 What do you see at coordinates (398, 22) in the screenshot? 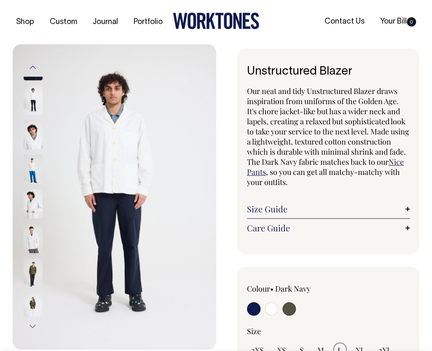
I see `a: Your Bill0` at bounding box center [398, 22].